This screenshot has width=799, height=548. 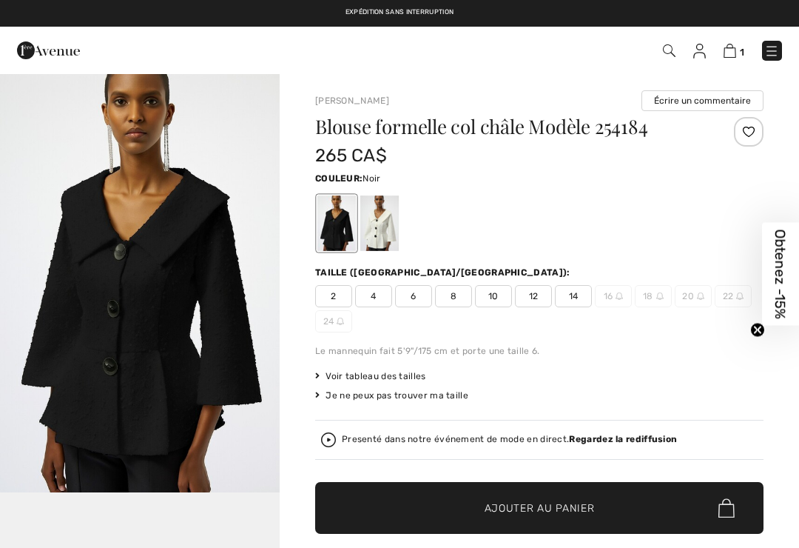 What do you see at coordinates (730, 50) in the screenshot?
I see `img: Panier d'achat` at bounding box center [730, 50].